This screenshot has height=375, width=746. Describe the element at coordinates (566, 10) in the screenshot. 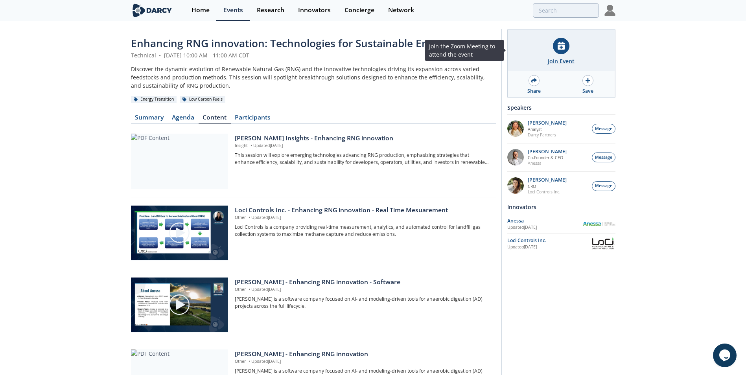

I see `input: Advanced Search` at that location.